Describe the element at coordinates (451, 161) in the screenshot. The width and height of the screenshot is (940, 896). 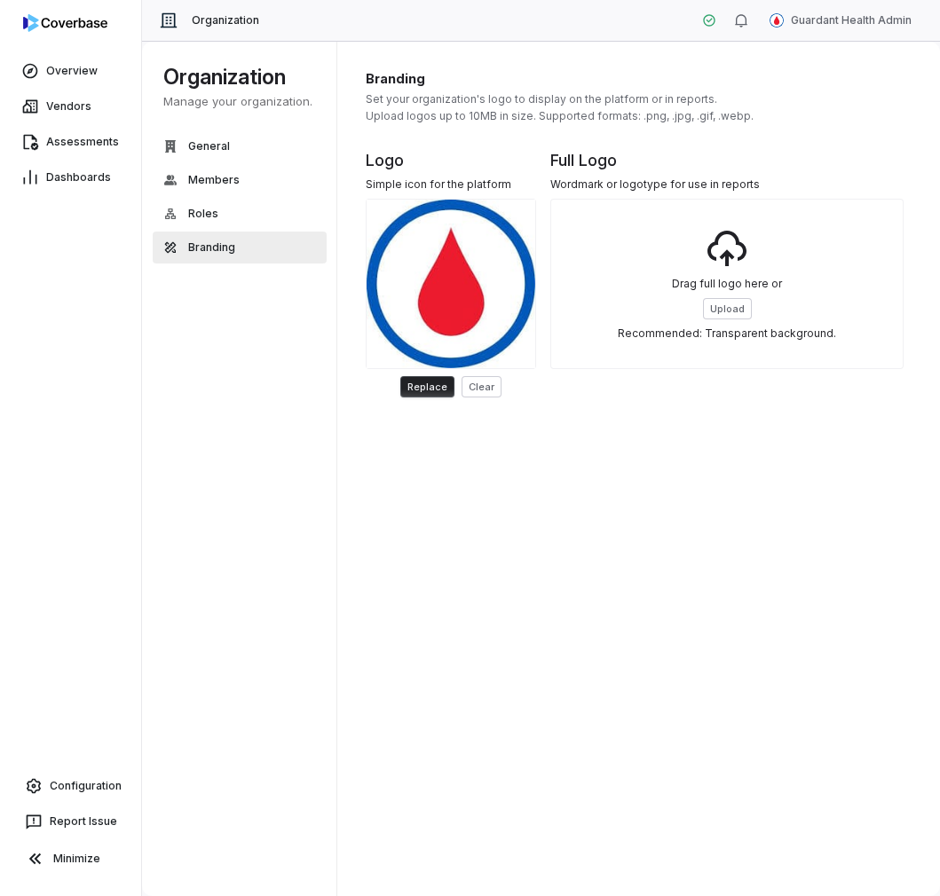
I see `h1: Logo` at that location.